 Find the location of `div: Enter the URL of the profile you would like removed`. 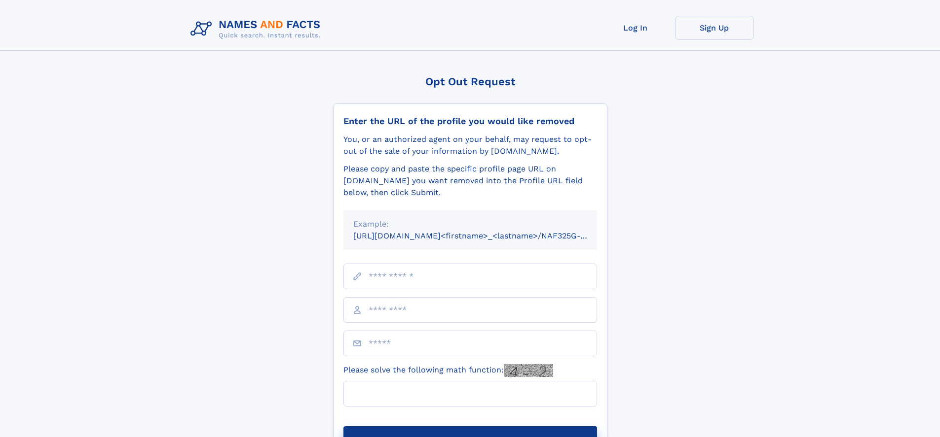

div: Enter the URL of the profile you would like removed is located at coordinates (470, 121).